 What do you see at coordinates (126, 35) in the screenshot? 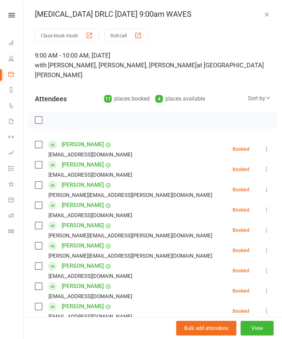
I see `button: Roll call` at bounding box center [126, 35].